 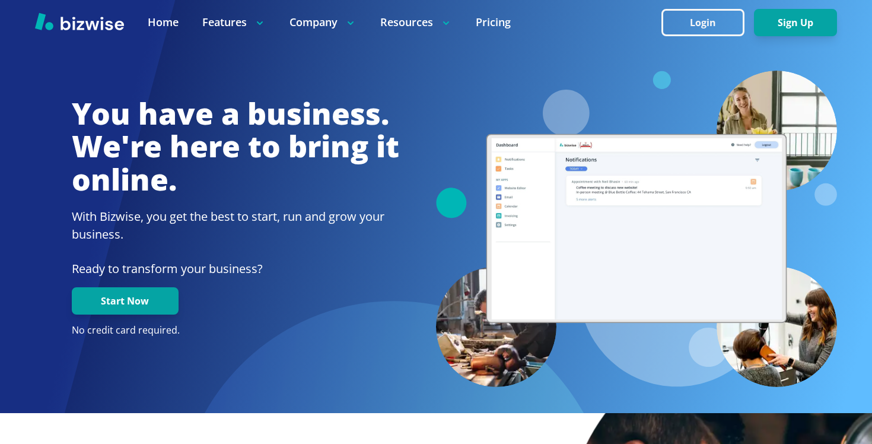 What do you see at coordinates (236, 269) in the screenshot?
I see `p: Ready to transform your business?` at bounding box center [236, 269].